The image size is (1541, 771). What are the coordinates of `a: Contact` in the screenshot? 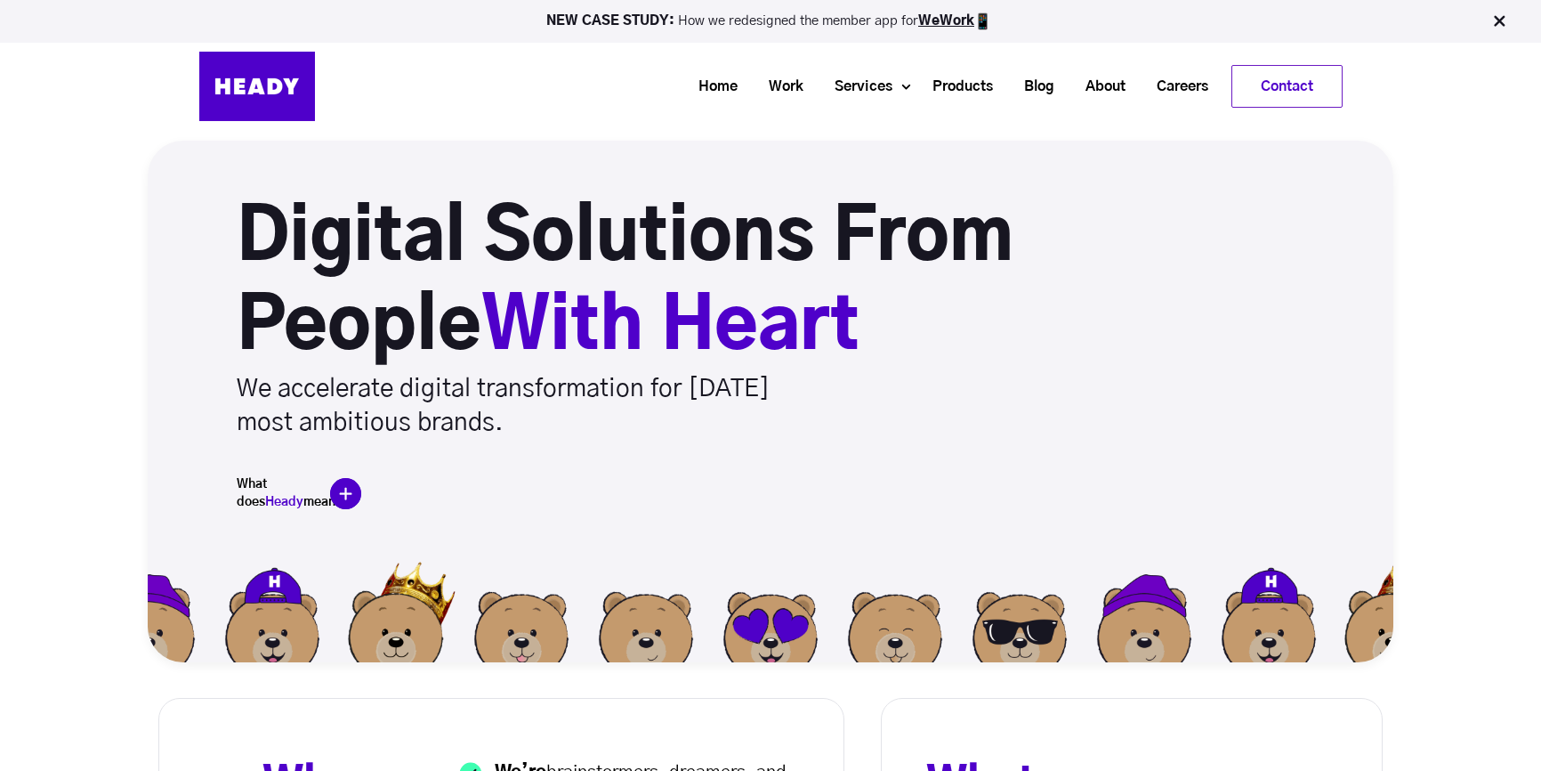 It's located at (1287, 86).